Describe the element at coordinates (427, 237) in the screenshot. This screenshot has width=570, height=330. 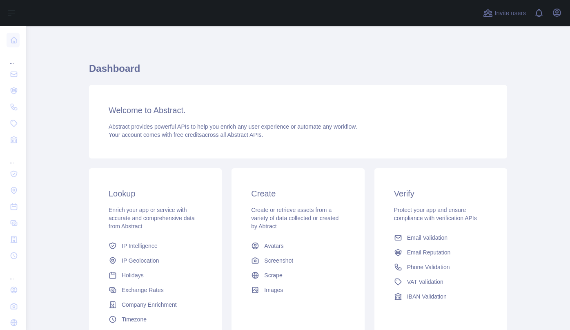
I see `span: Email Validation` at that location.